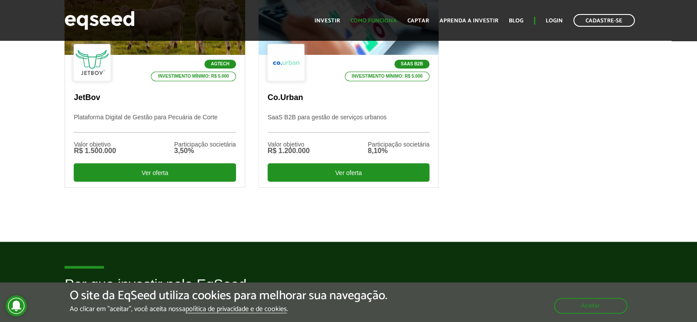  What do you see at coordinates (348, 123) in the screenshot?
I see `p: SaaS B2B para gestão de serviços urbanos` at bounding box center [348, 123].